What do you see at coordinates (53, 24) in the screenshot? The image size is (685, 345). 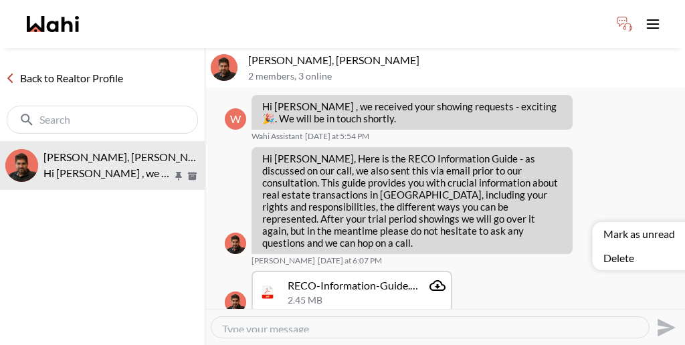 I see `a: Wahi homepage` at bounding box center [53, 24].